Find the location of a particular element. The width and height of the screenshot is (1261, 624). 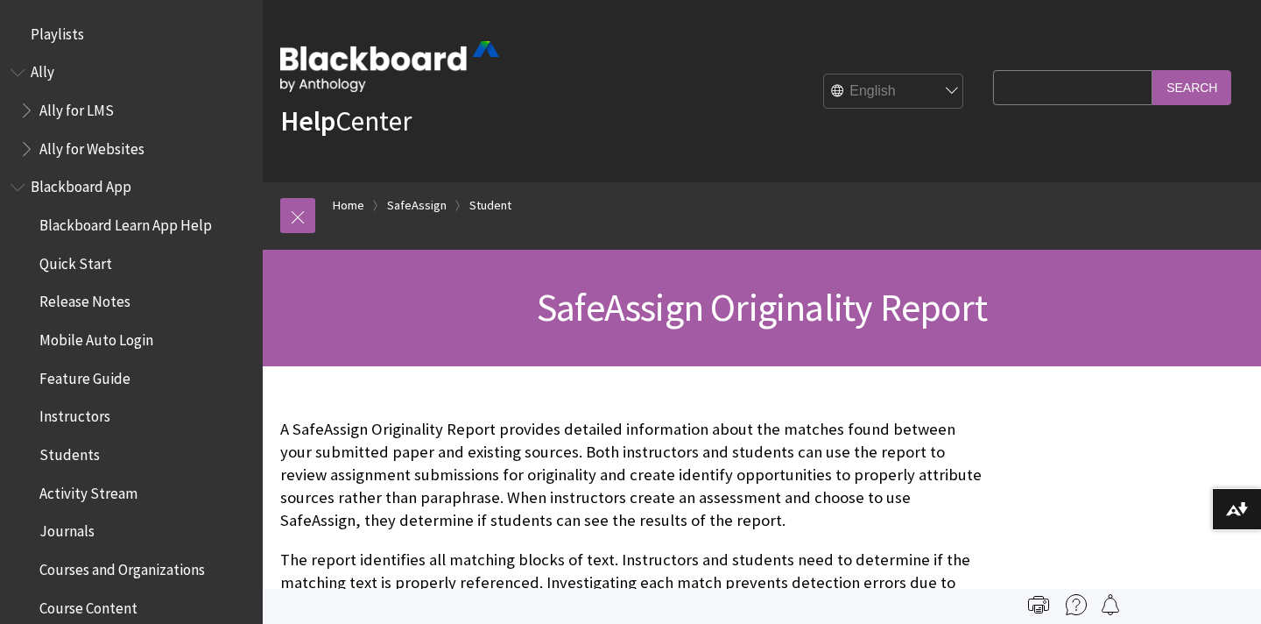

span: Ally is located at coordinates (42, 69).